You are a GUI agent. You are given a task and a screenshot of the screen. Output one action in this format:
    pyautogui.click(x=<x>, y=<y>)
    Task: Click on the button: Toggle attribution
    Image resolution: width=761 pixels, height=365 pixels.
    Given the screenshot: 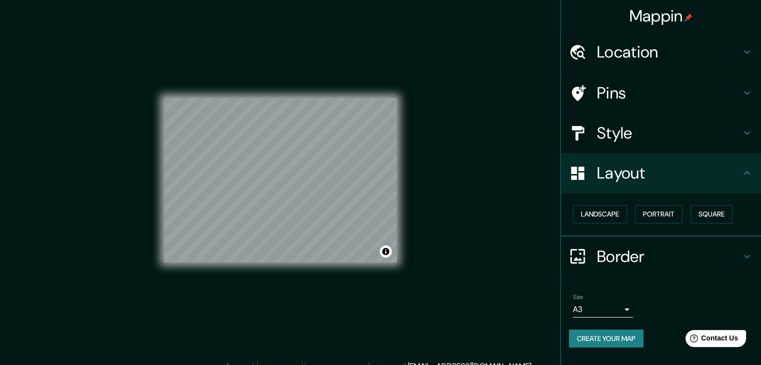 What is the action you would take?
    pyautogui.click(x=386, y=252)
    